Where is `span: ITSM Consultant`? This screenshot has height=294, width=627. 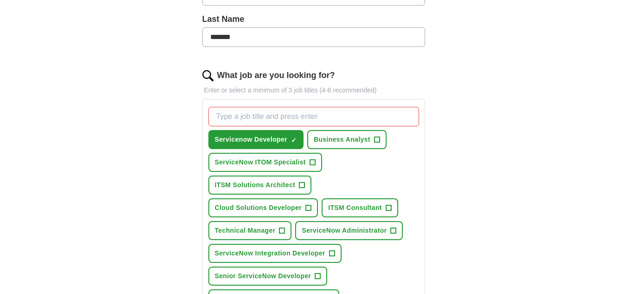 span: ITSM Consultant is located at coordinates (355, 208).